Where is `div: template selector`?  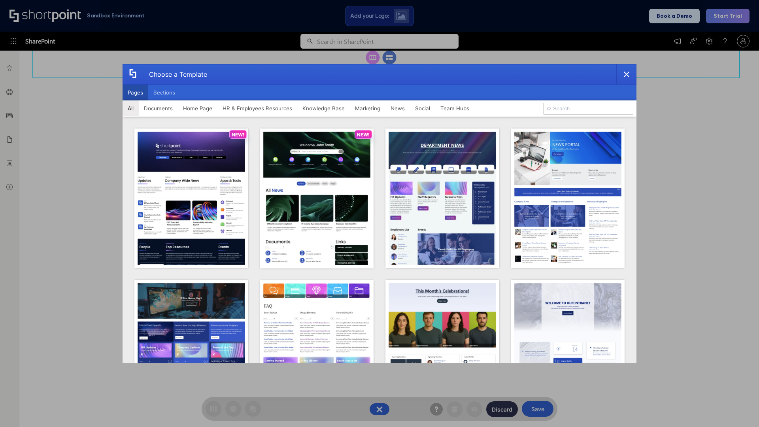
div: template selector is located at coordinates (379, 213).